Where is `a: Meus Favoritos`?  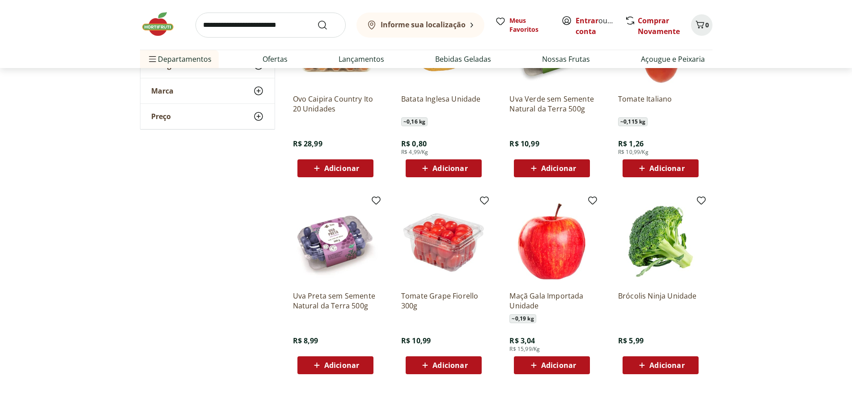 a: Meus Favoritos is located at coordinates (523, 25).